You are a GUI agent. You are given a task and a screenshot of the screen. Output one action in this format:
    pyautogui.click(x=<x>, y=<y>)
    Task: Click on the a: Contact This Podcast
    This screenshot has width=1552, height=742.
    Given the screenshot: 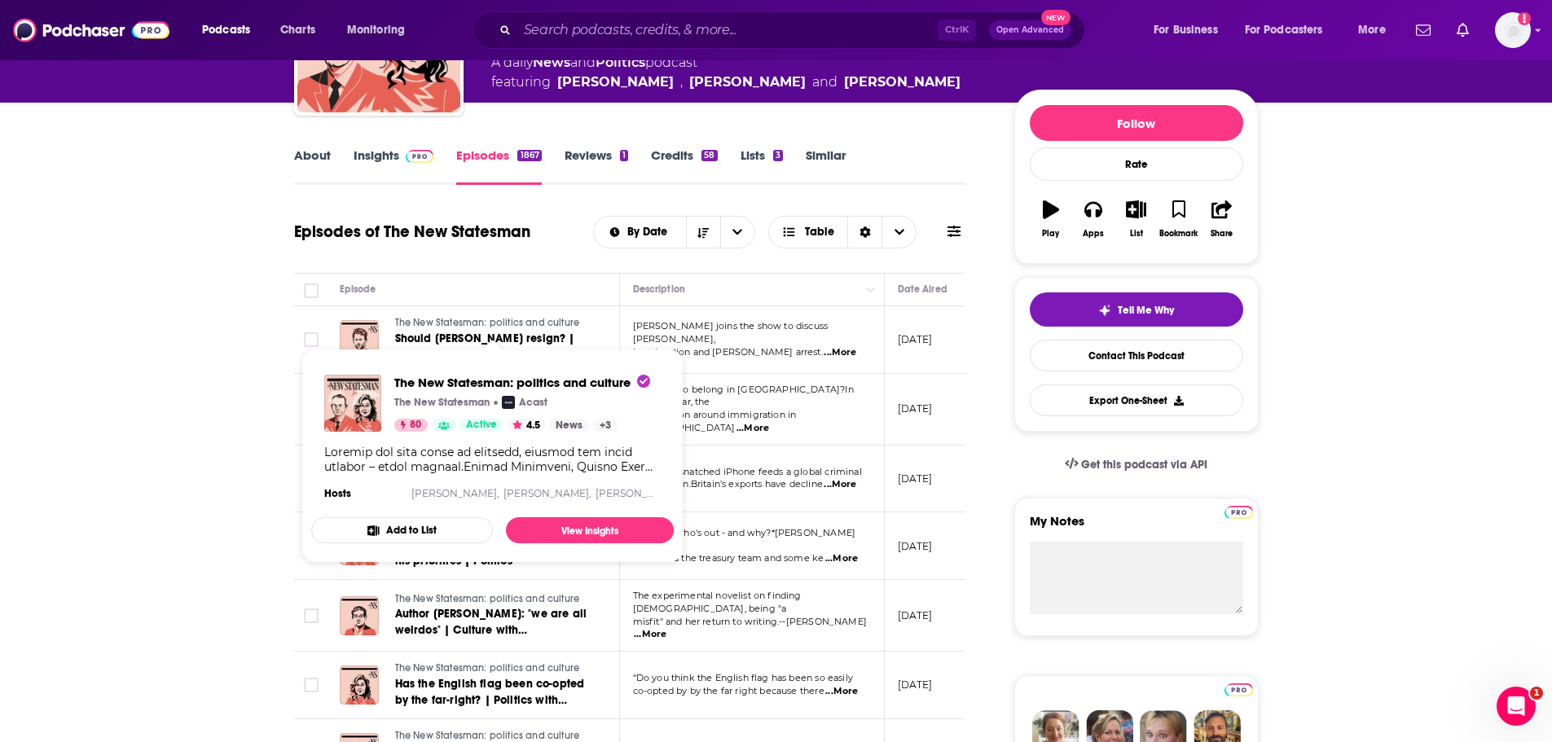 What is the action you would take?
    pyautogui.click(x=1137, y=355)
    